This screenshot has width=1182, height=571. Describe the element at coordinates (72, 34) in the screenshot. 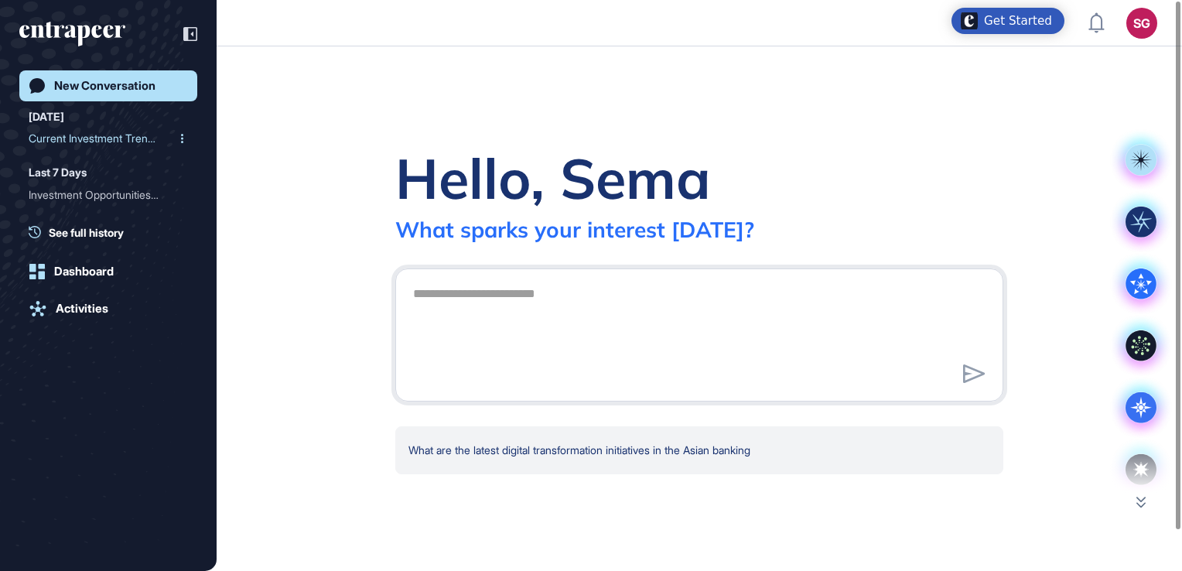

I see `div: entrapeer-logo` at that location.